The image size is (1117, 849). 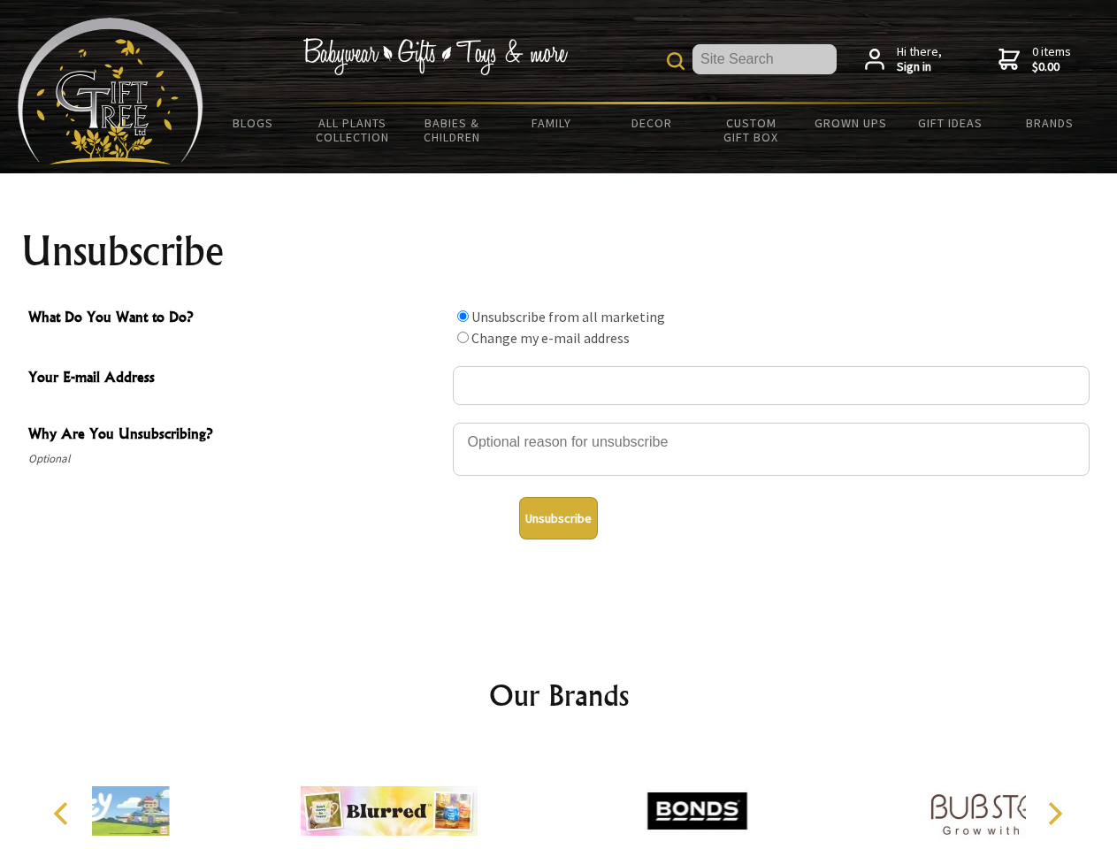 What do you see at coordinates (919, 67) in the screenshot?
I see `strong: Sign in` at bounding box center [919, 67].